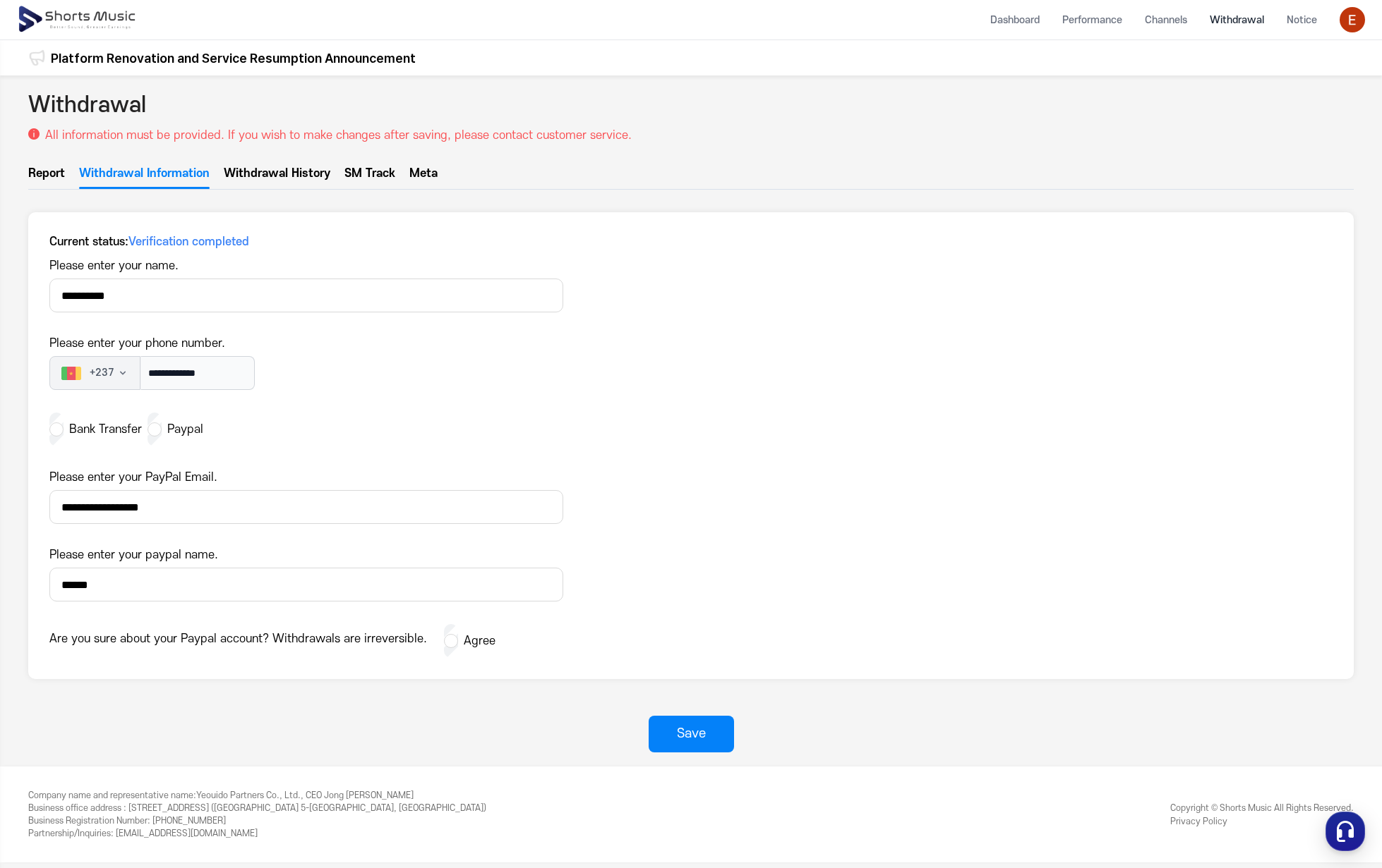 This screenshot has width=1382, height=868. Describe the element at coordinates (307, 344) in the screenshot. I see `p: Please enter your phone number.` at that location.